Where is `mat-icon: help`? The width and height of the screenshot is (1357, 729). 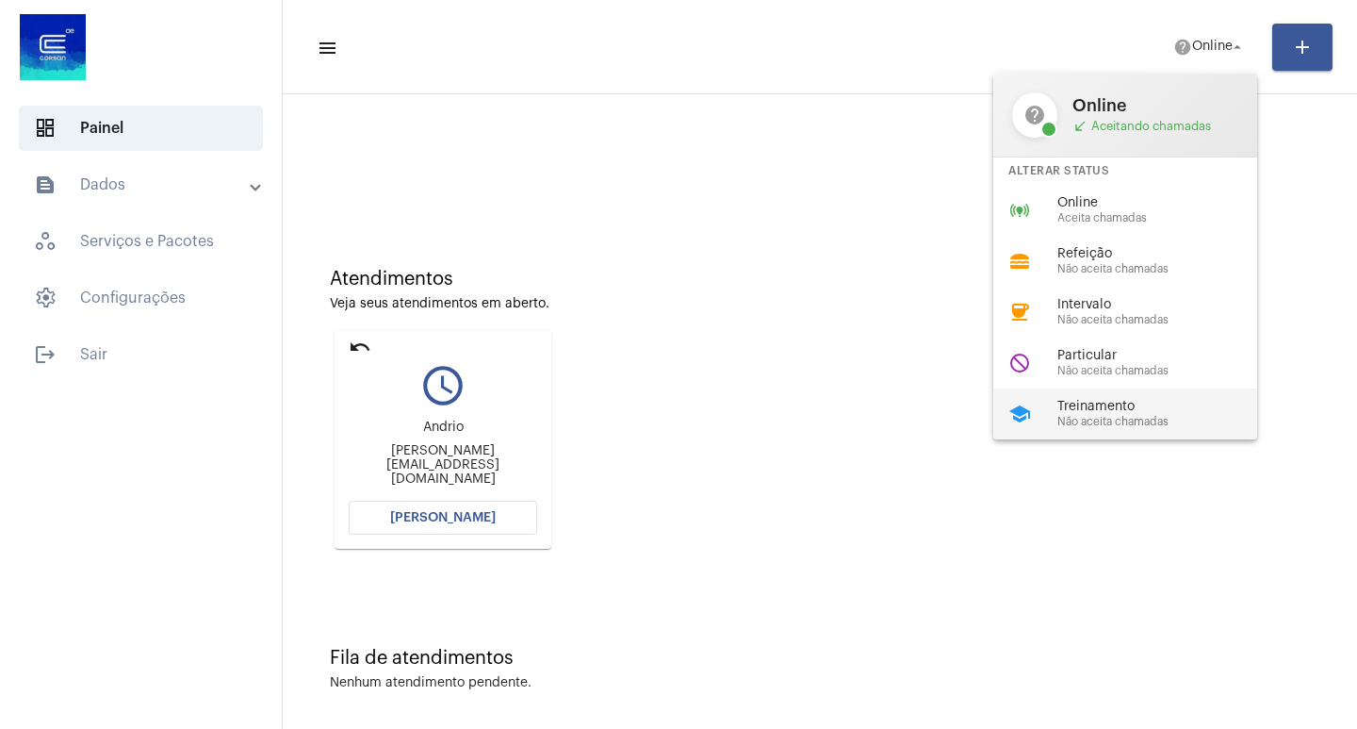
mat-icon: help is located at coordinates (1035, 115).